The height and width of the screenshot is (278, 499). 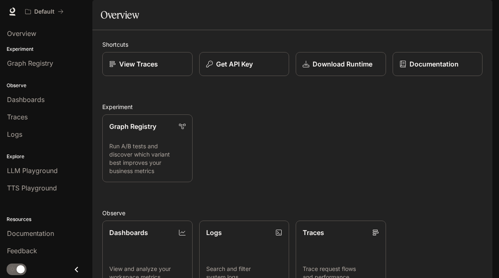 What do you see at coordinates (244, 64) in the screenshot?
I see `button: Get API Key` at bounding box center [244, 64].